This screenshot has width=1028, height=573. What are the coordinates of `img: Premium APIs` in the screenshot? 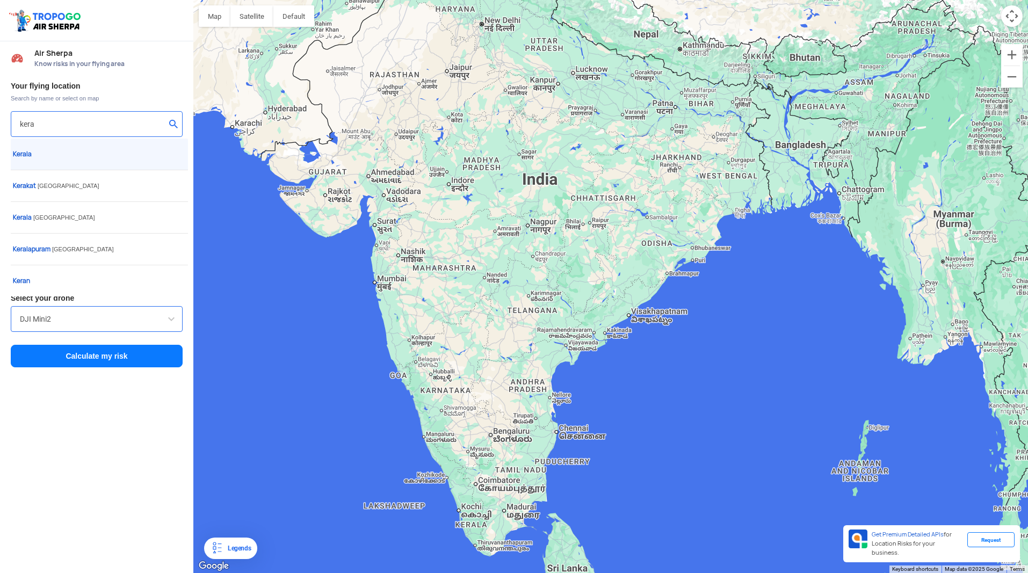 It's located at (858, 539).